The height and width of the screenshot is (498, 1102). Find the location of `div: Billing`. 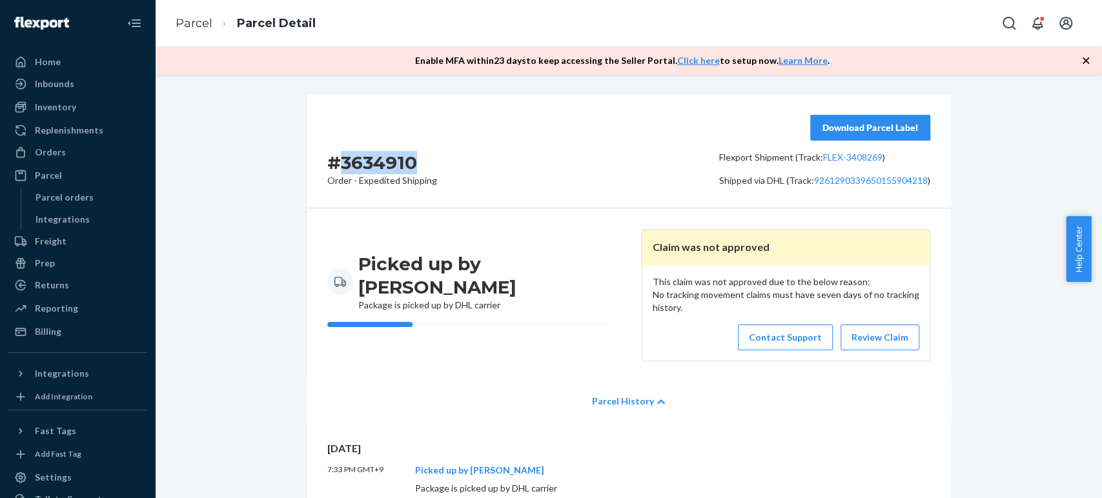

div: Billing is located at coordinates (48, 332).